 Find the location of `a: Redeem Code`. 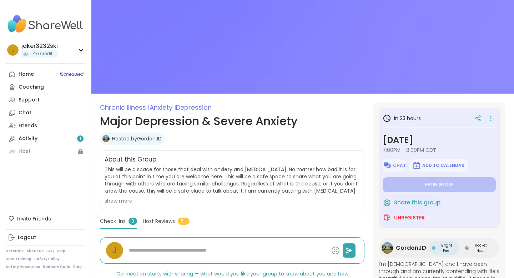

a: Redeem Code is located at coordinates (56, 267).